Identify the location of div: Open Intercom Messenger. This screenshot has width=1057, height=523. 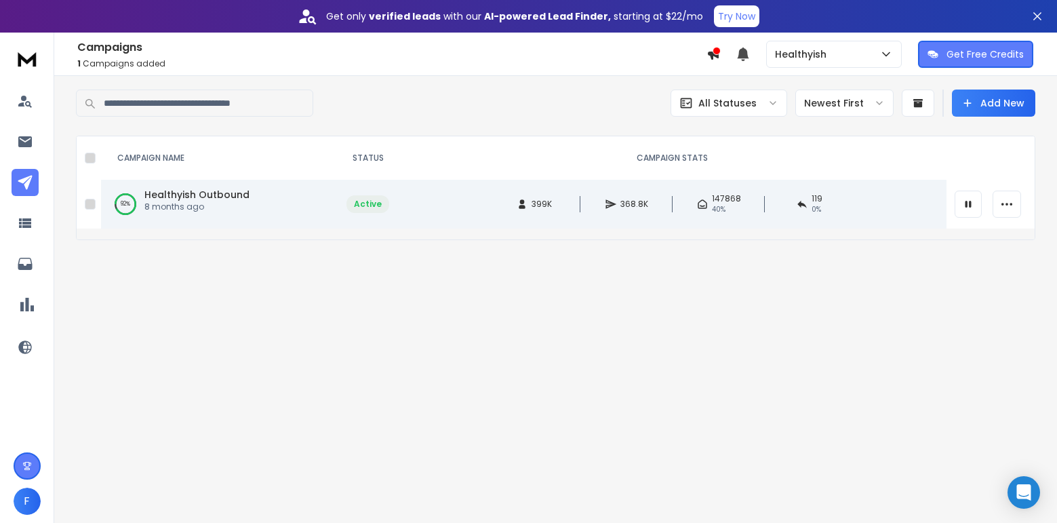
(1024, 492).